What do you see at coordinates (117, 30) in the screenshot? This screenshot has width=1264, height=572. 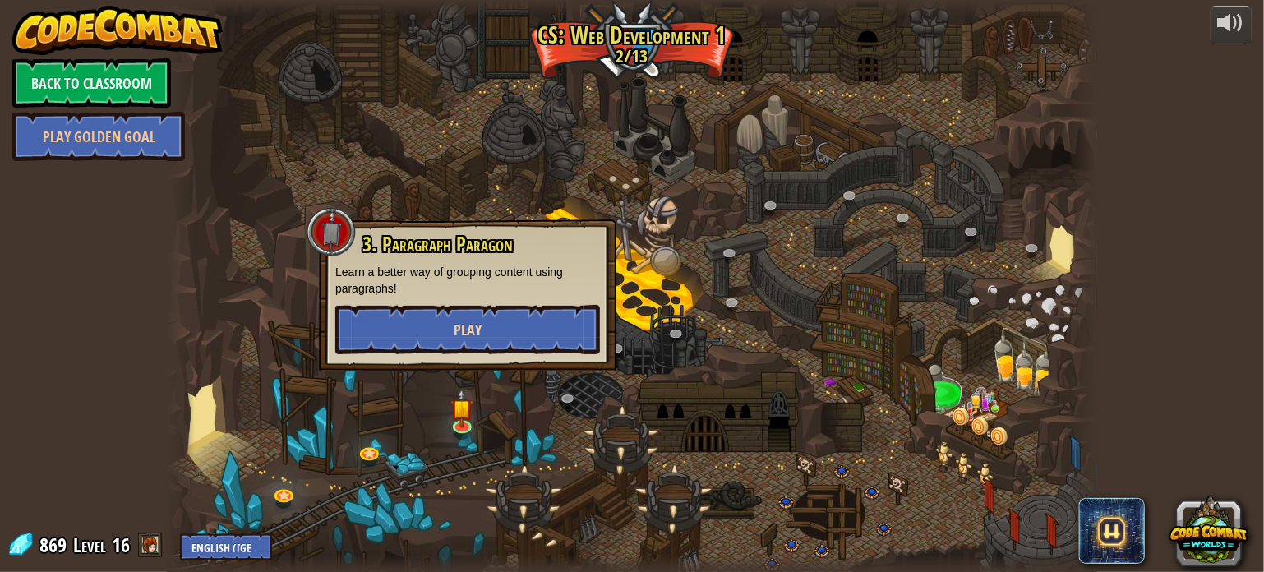 I see `img: CodeCombat - Learn how to code by playing a game` at bounding box center [117, 30].